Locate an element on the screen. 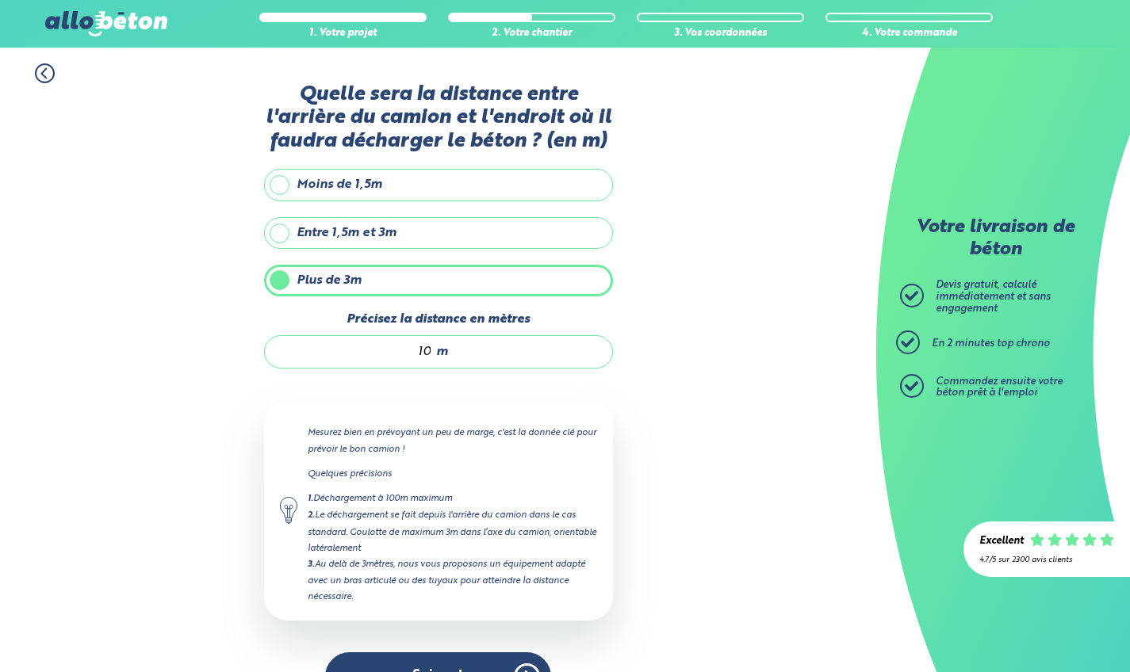 The width and height of the screenshot is (1130, 672). strong: 2. is located at coordinates (311, 515).